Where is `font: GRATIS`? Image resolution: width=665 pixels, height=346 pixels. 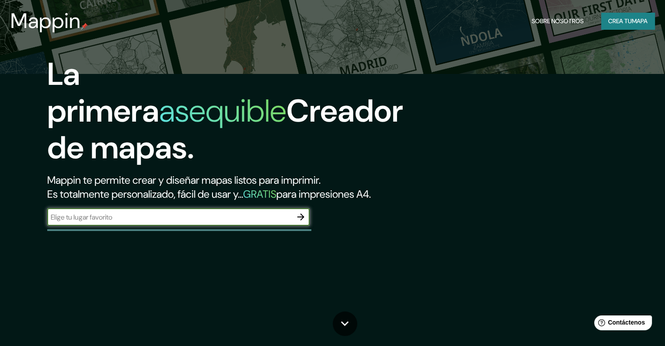 font: GRATIS is located at coordinates (260, 194).